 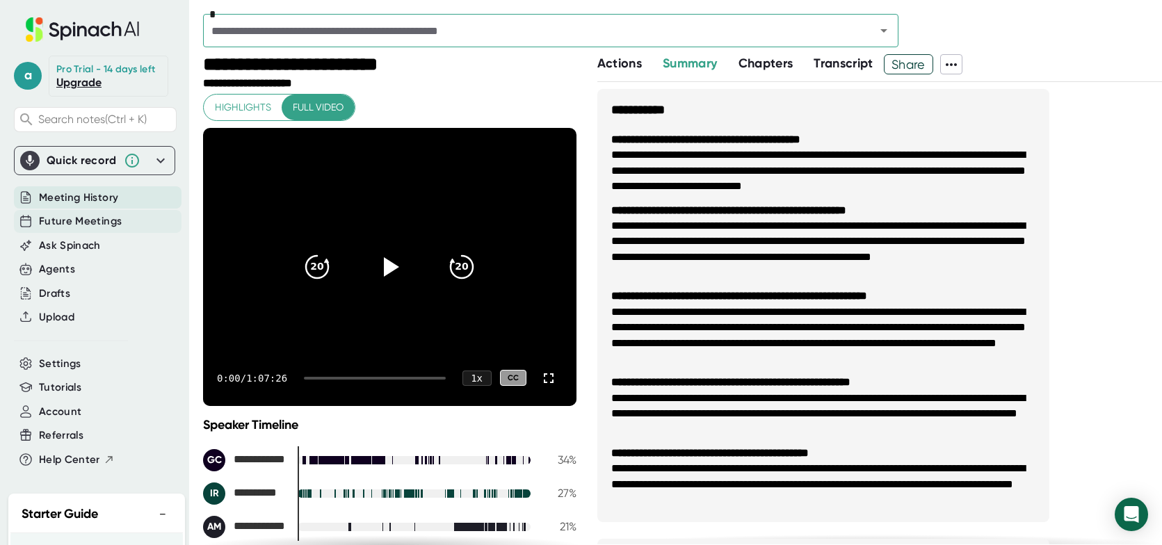 I want to click on div: 0:00 / 1:07:26, so click(x=252, y=378).